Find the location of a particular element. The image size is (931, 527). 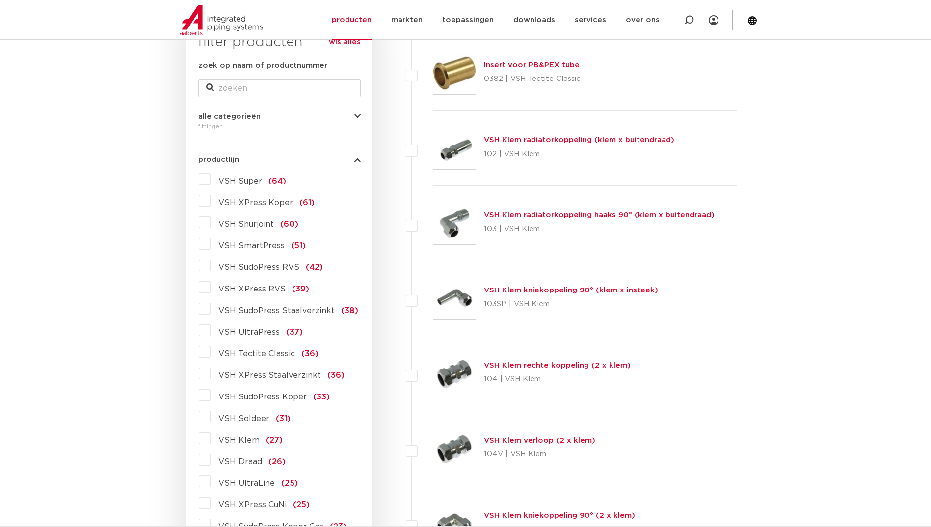

span: (38) is located at coordinates (349, 311).